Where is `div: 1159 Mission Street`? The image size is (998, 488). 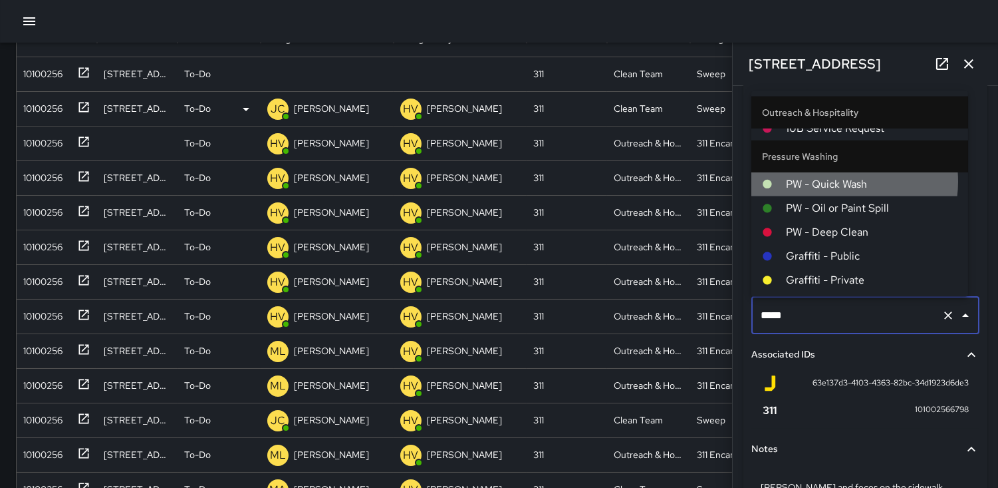
div: 1159 Mission Street is located at coordinates (137, 178).